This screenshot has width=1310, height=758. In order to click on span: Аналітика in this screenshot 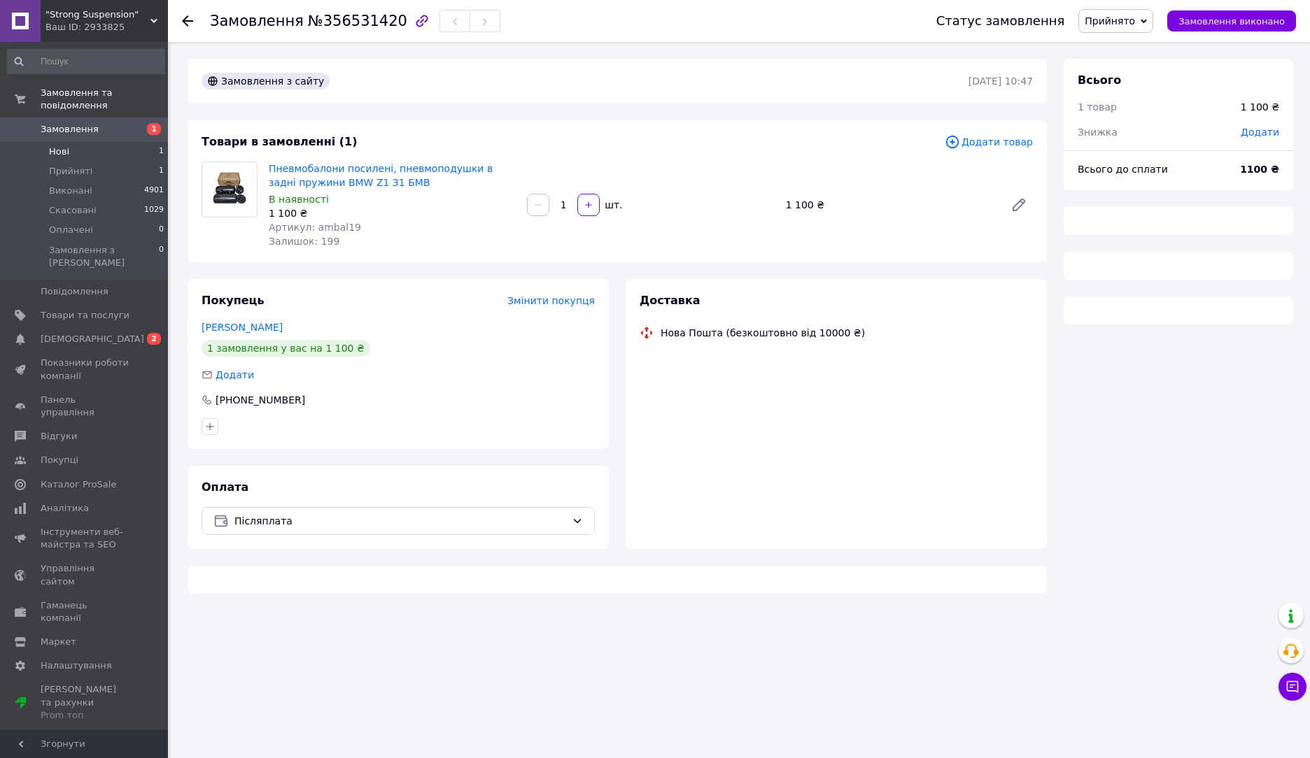, I will do `click(64, 509)`.